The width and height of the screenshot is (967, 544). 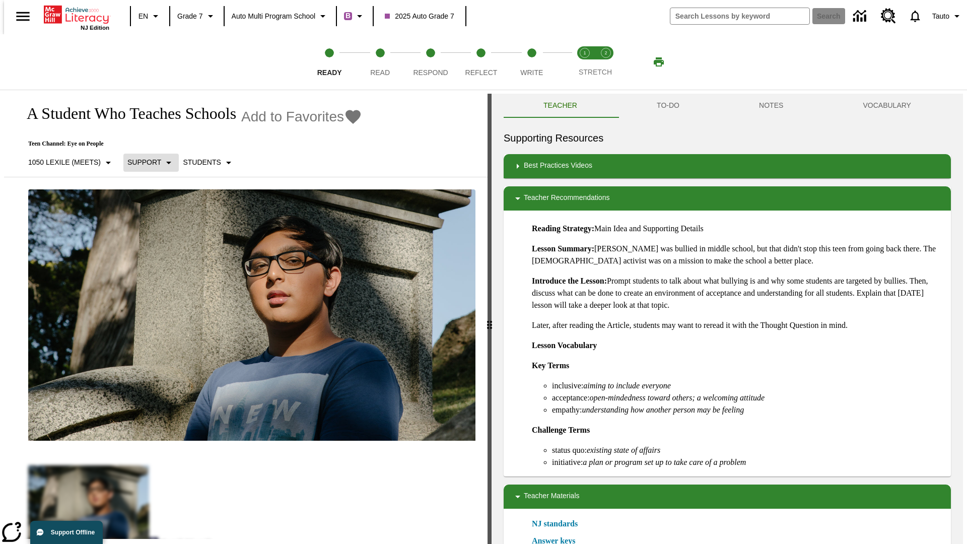 What do you see at coordinates (551, 365) in the screenshot?
I see `strong: Key Terms` at bounding box center [551, 365].